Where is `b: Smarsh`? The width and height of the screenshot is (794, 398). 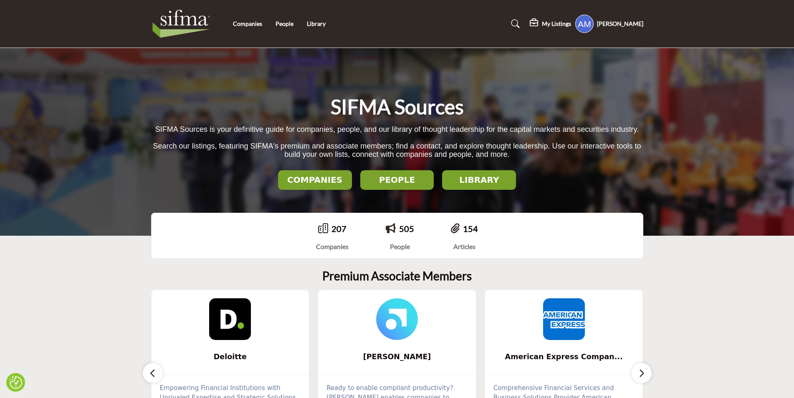
b: Smarsh is located at coordinates (397, 357).